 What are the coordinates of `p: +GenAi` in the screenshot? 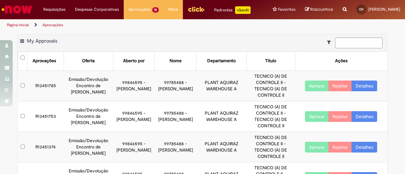 It's located at (242, 10).